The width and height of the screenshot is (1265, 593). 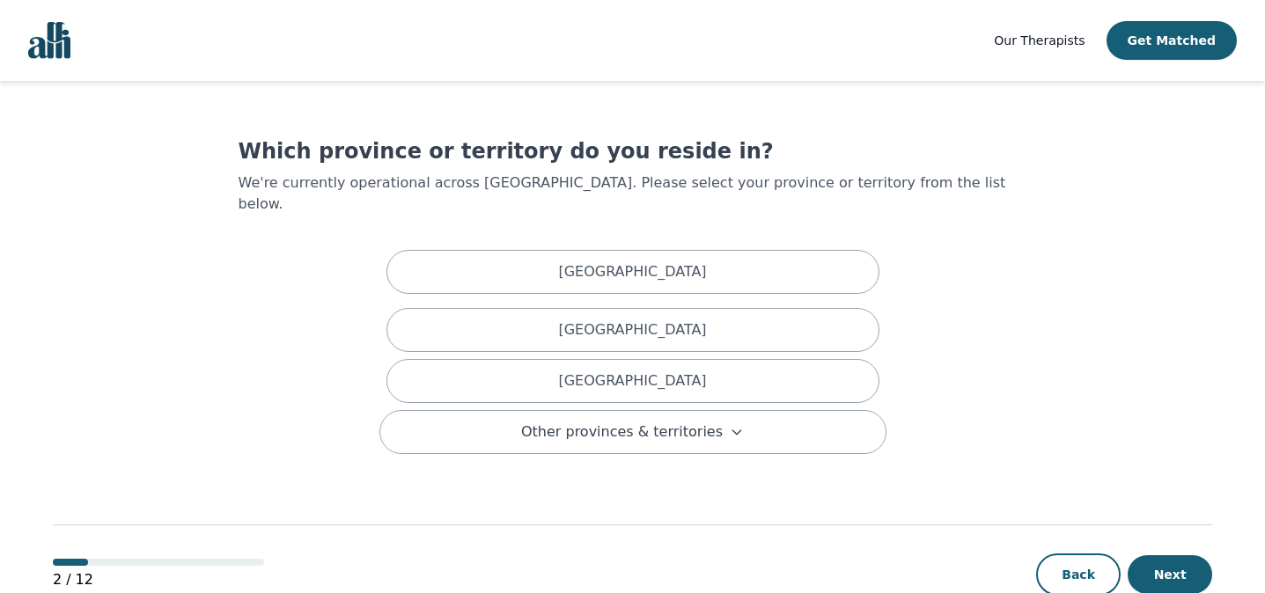 What do you see at coordinates (621, 432) in the screenshot?
I see `span: Other provinces & territories` at bounding box center [621, 432].